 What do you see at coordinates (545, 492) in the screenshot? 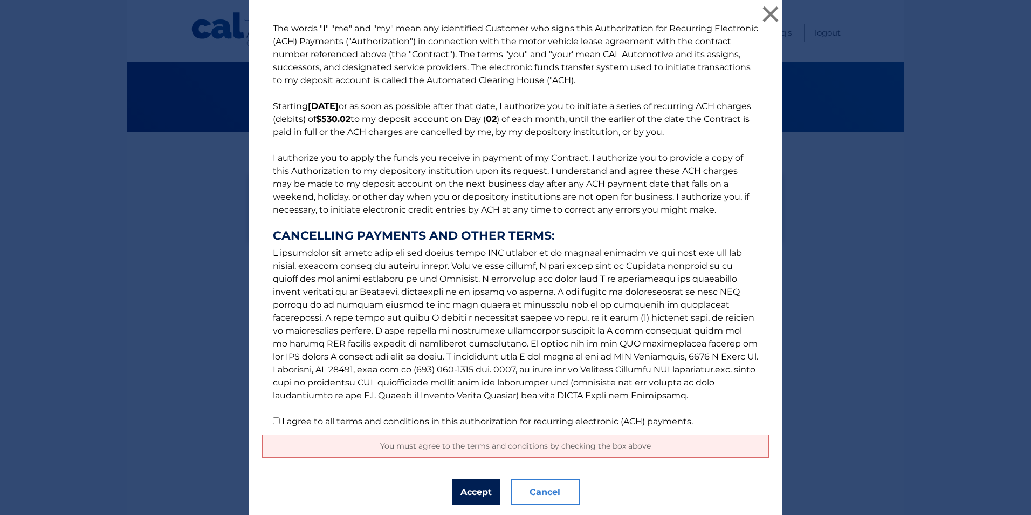
I see `button: Cancel` at bounding box center [545, 492].